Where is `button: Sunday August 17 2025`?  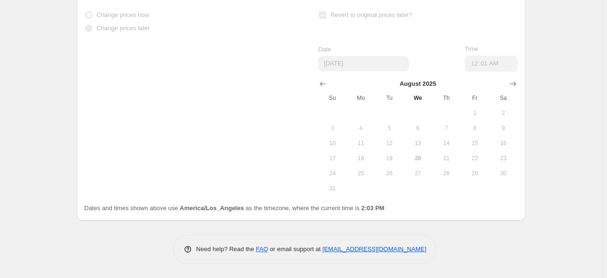
button: Sunday August 17 2025 is located at coordinates (332, 159).